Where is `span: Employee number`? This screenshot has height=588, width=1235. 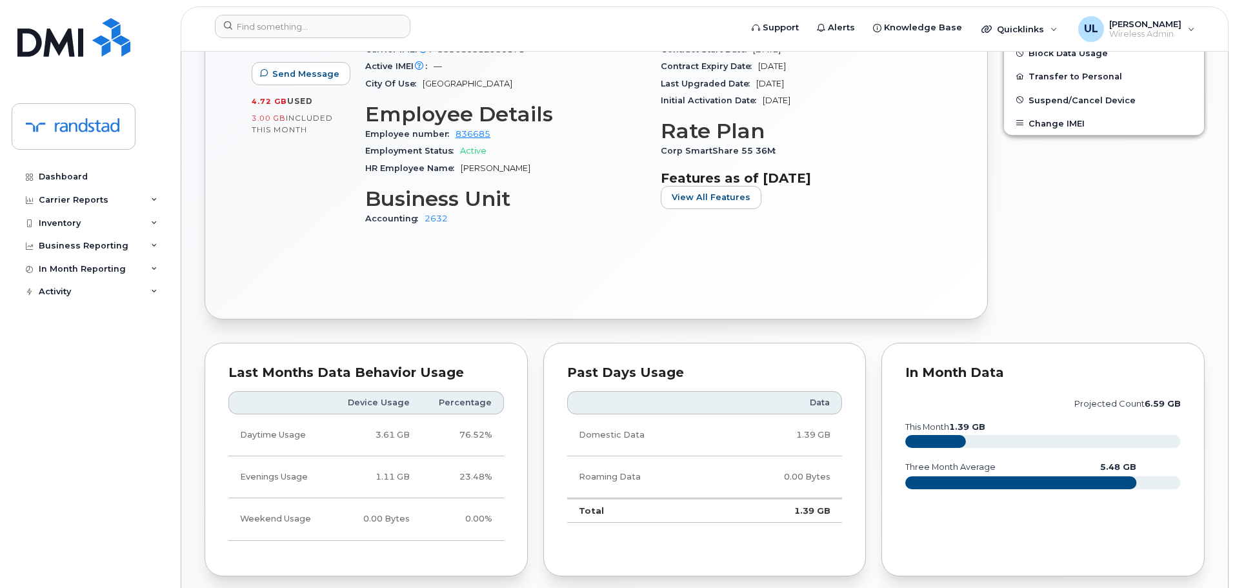
span: Employee number is located at coordinates (410, 134).